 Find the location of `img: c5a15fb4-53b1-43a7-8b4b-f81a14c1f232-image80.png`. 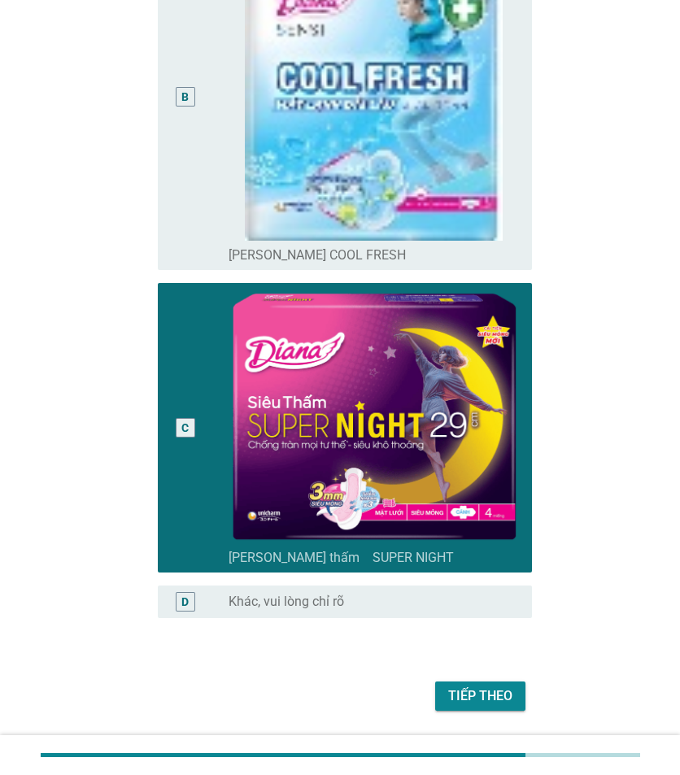

img: c5a15fb4-53b1-43a7-8b4b-f81a14c1f232-image80.png is located at coordinates (373, 416).